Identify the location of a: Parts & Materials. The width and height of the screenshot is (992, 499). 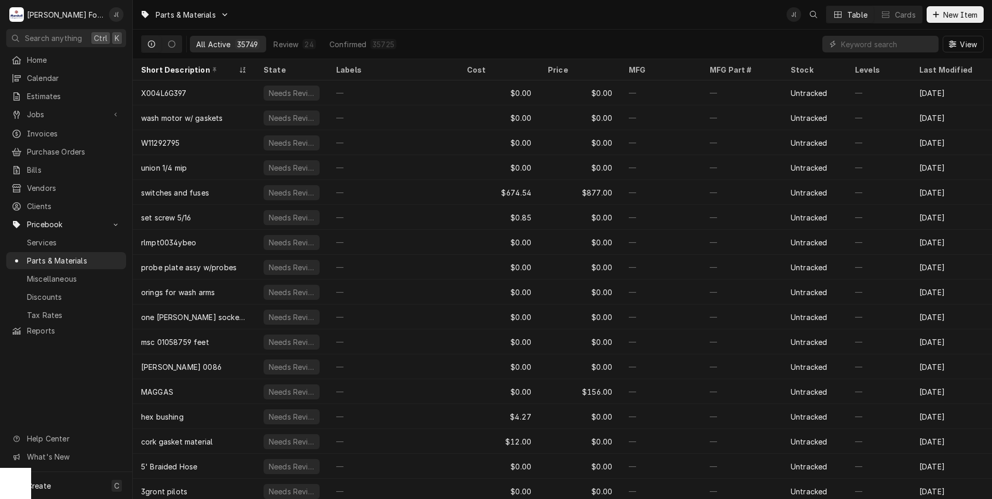
(66, 260).